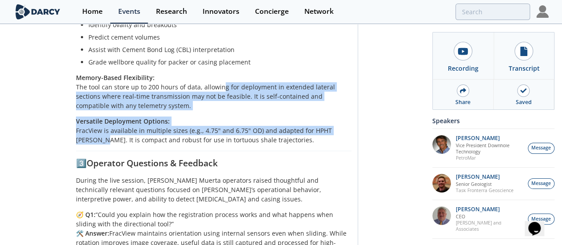  I want to click on input: Advanced Search, so click(493, 12).